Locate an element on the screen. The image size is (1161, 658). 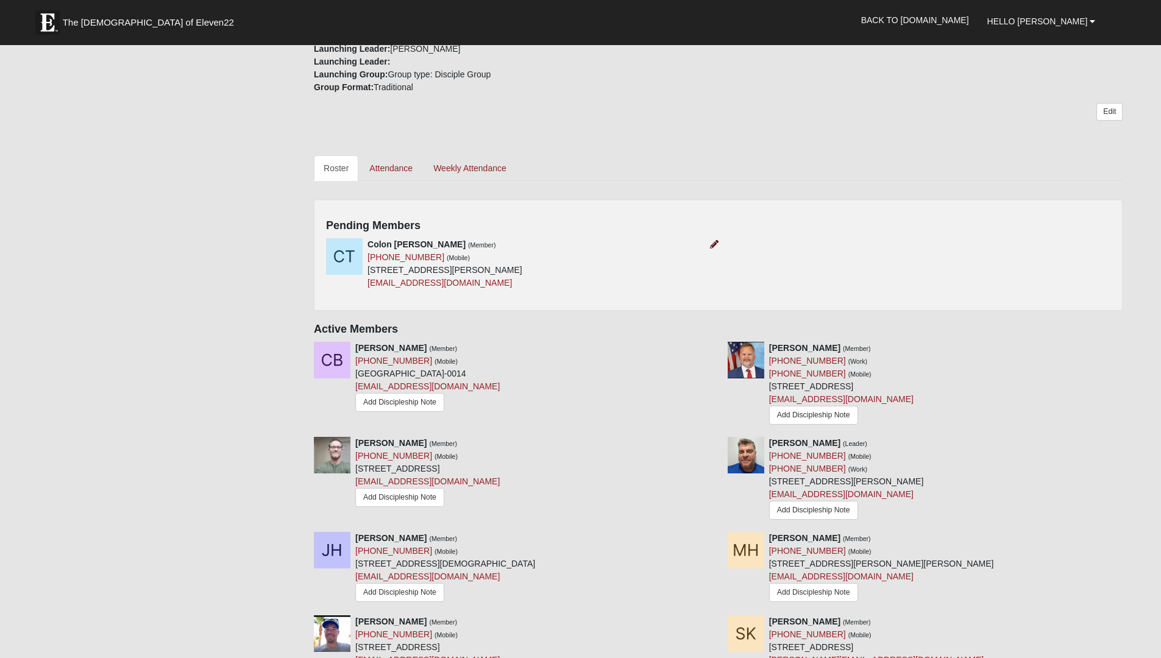
strong: Launching Group: is located at coordinates (351, 74).